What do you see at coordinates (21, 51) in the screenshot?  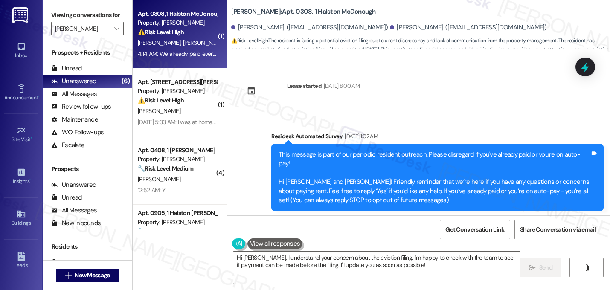 I see `a: Inbox` at bounding box center [21, 51].